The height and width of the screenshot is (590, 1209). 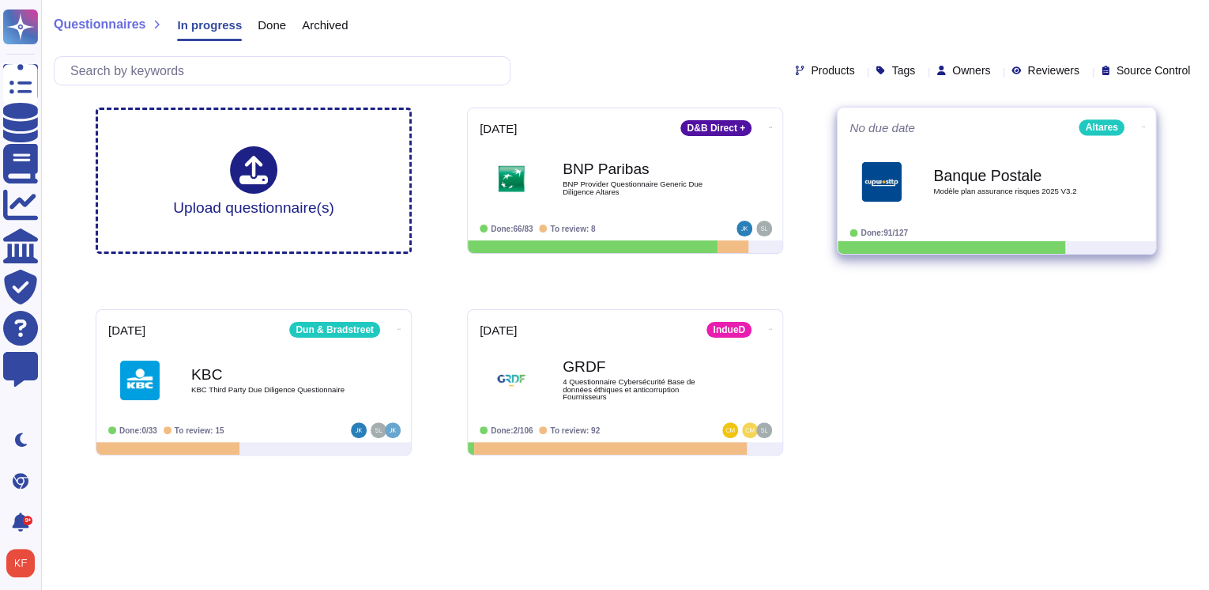 What do you see at coordinates (1101, 127) in the screenshot?
I see `div: Altares` at bounding box center [1101, 127].